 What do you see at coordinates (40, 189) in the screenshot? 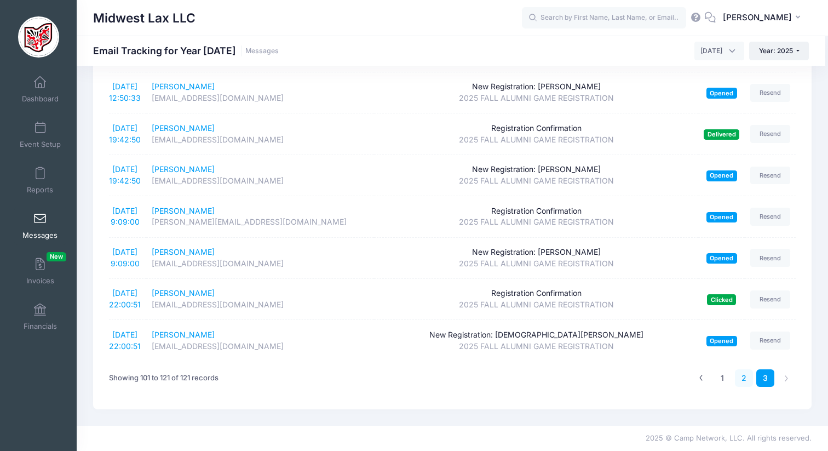
I see `span: Reports` at bounding box center [40, 189].